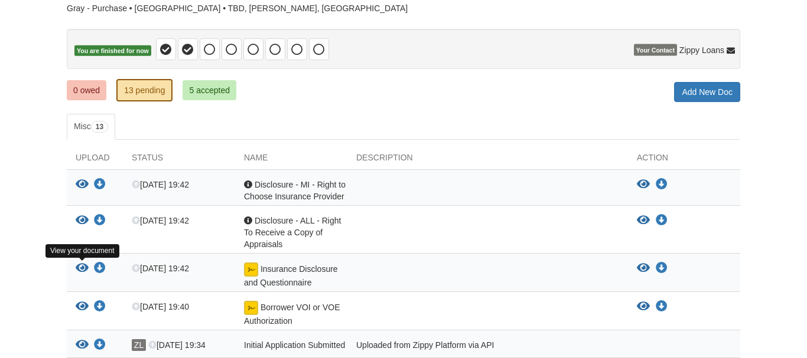  Describe the element at coordinates (86, 90) in the screenshot. I see `a: 0 owed` at that location.